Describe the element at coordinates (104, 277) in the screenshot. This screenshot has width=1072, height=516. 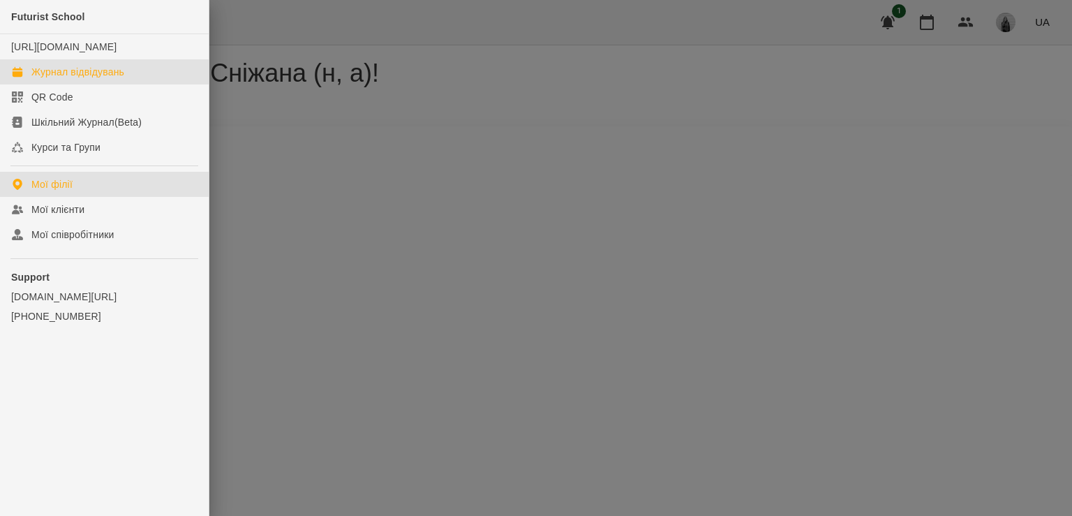
I see `p: Support` at that location.